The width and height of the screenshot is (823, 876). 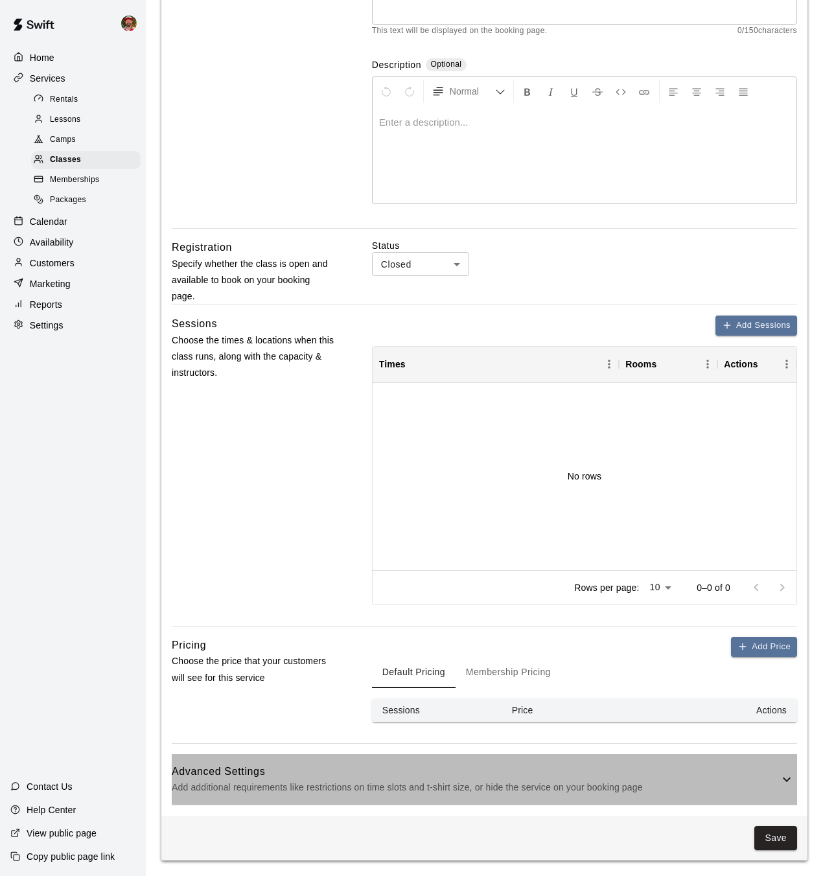 I want to click on span: Normal, so click(x=473, y=91).